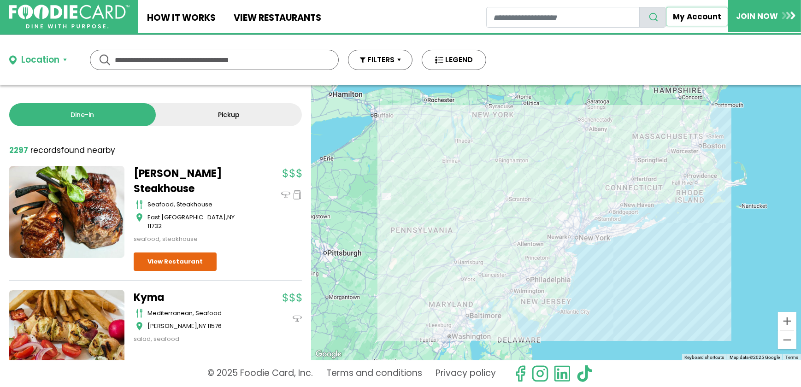  I want to click on button: Zoom out, so click(787, 340).